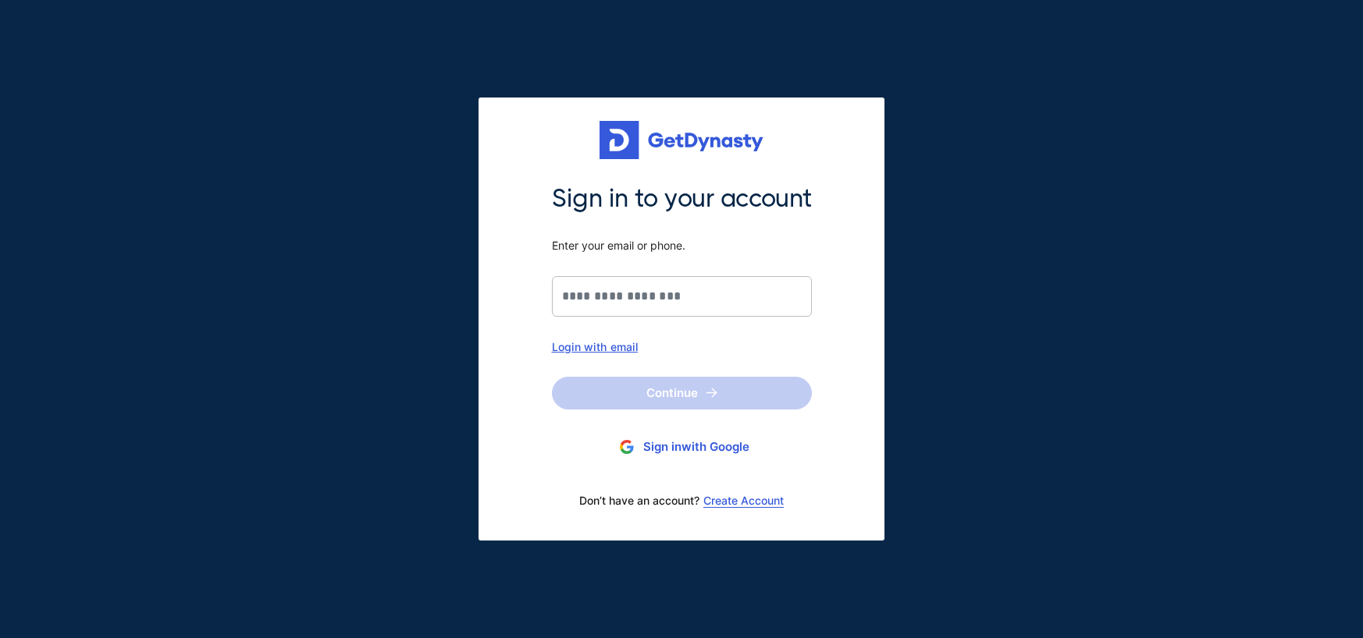  What do you see at coordinates (681, 447) in the screenshot?
I see `button: Sign inwith Google` at bounding box center [681, 447].